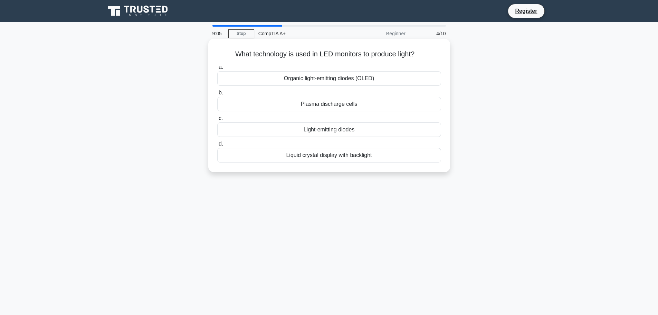 This screenshot has height=315, width=658. What do you see at coordinates (329, 155) in the screenshot?
I see `div: Liquid crystal display with backlight` at bounding box center [329, 155].